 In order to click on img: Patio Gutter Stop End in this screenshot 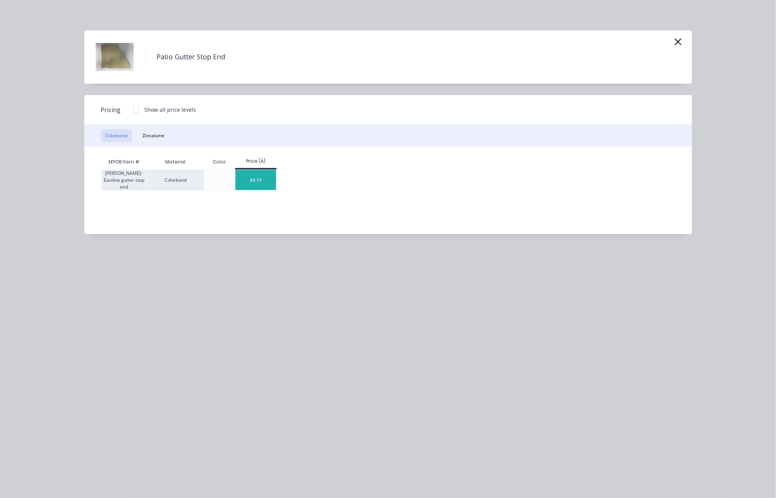, I will do `click(115, 57)`.